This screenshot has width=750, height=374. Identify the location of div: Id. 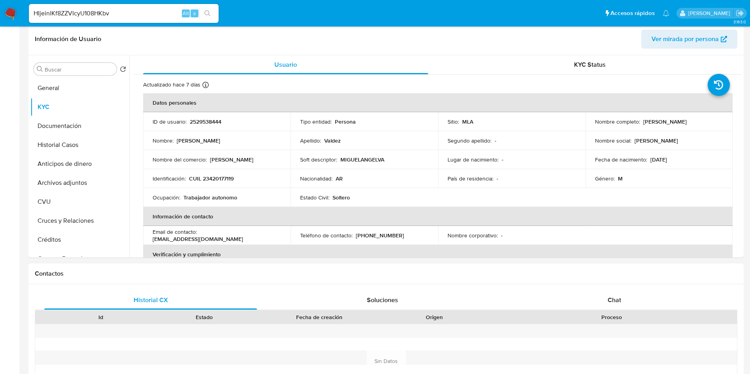
(101, 318).